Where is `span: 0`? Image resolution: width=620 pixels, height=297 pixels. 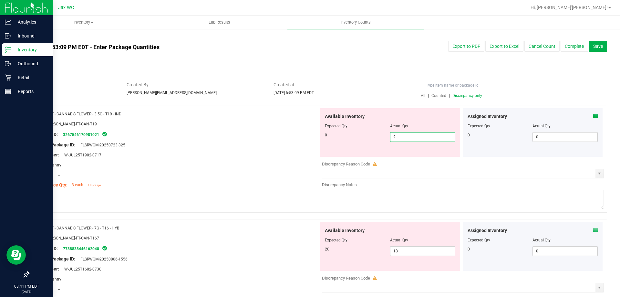 span: 0 is located at coordinates (326, 135).